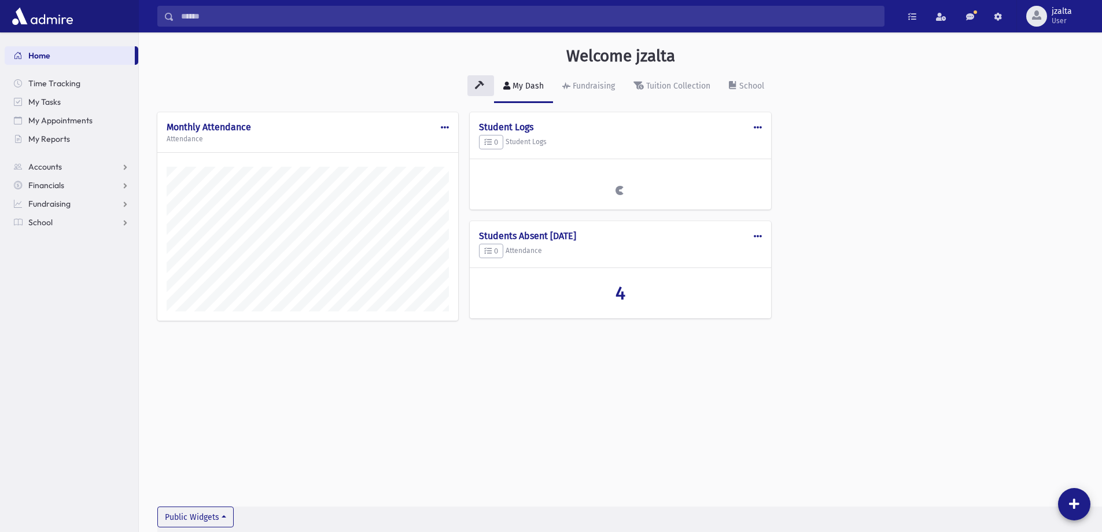 Image resolution: width=1102 pixels, height=532 pixels. I want to click on span: jzalta, so click(1062, 12).